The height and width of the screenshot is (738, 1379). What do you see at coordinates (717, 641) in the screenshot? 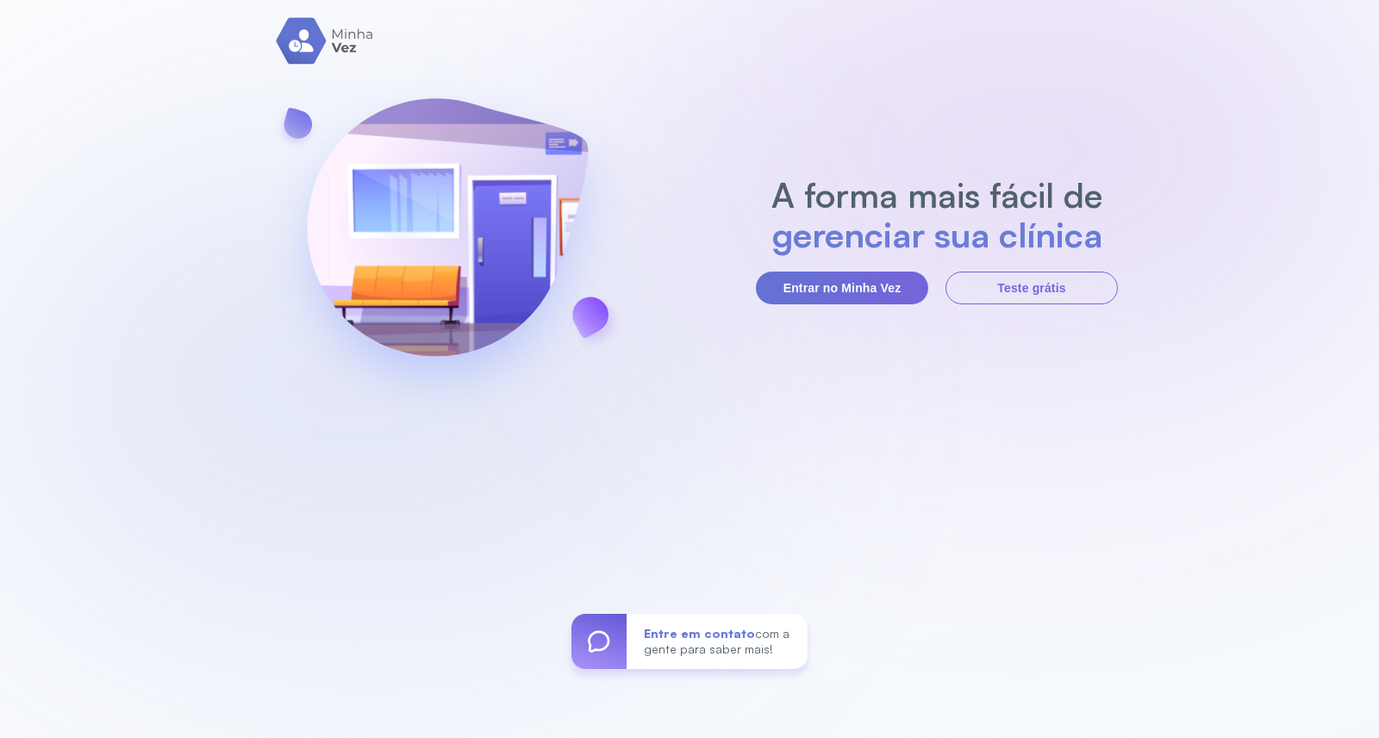
I see `div: com a gente para saber mais!` at bounding box center [717, 641].